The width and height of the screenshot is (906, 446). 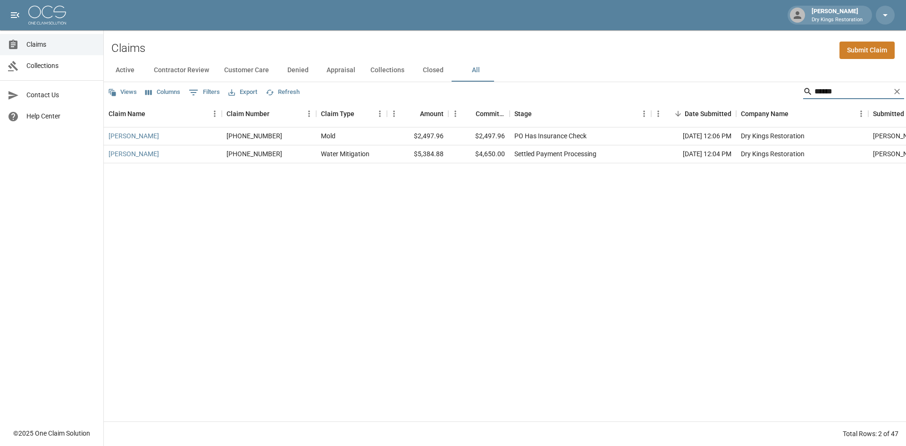 What do you see at coordinates (555, 154) in the screenshot?
I see `div: Settled Payment Processing` at bounding box center [555, 154].